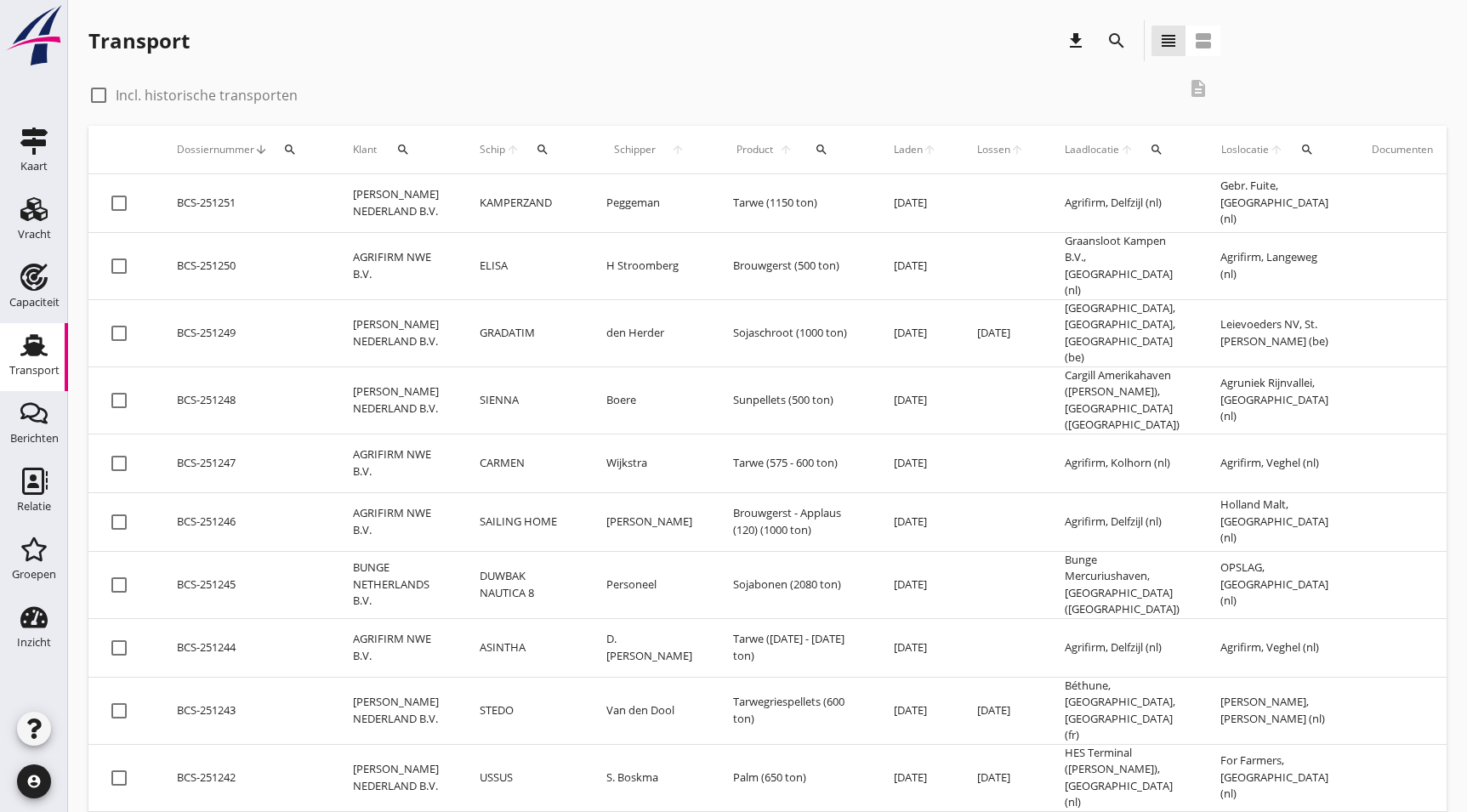 The image size is (1467, 812). What do you see at coordinates (244, 648) in the screenshot?
I see `div: BCS-251244` at bounding box center [244, 648].